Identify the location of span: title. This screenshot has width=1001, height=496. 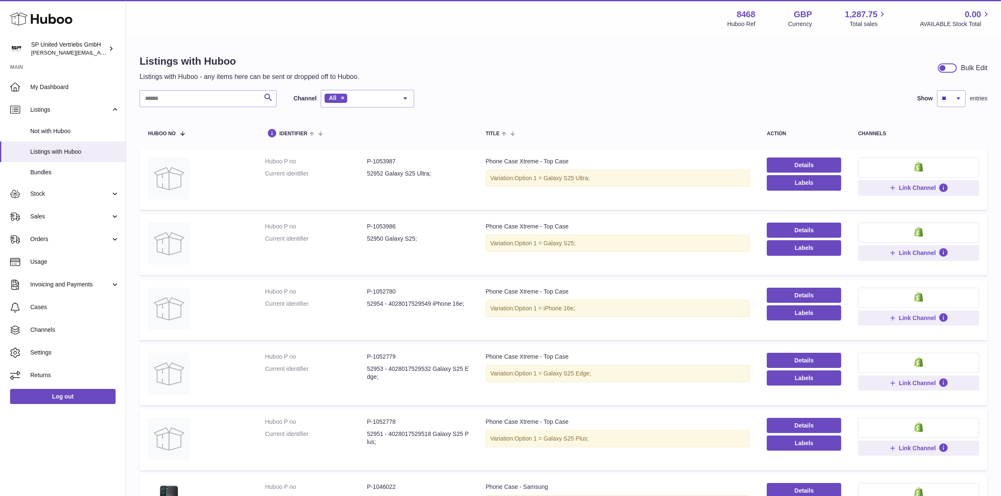
(492, 134).